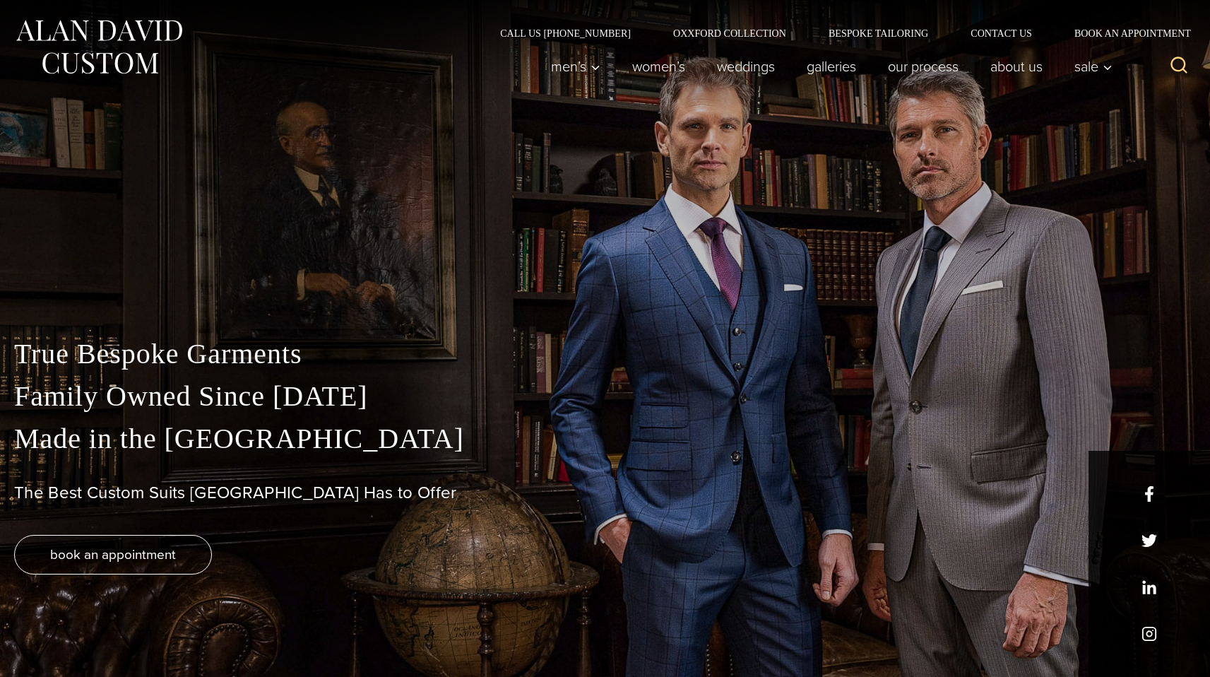 Image resolution: width=1210 pixels, height=677 pixels. What do you see at coordinates (730, 33) in the screenshot?
I see `a: Oxxford Collection` at bounding box center [730, 33].